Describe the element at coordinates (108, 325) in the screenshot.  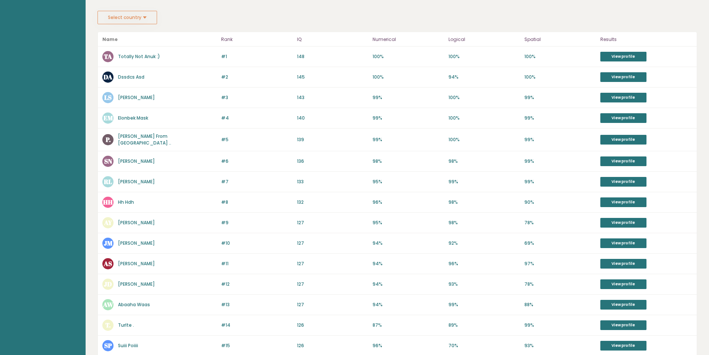
I see `text: T.` at that location.